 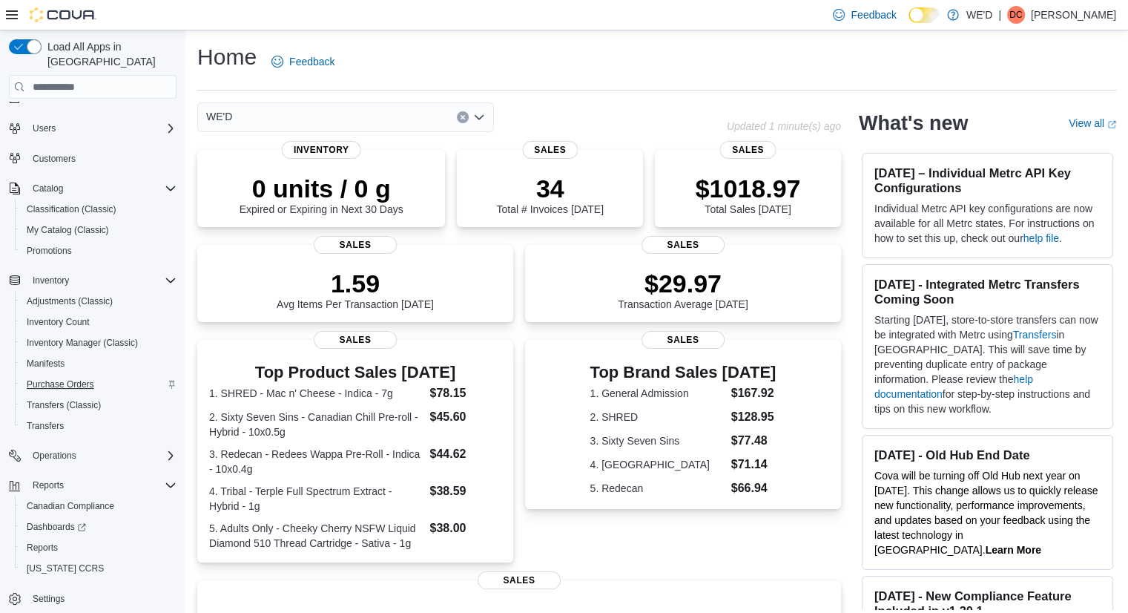 What do you see at coordinates (754, 417) in the screenshot?
I see `dd: $128.95` at bounding box center [754, 417].